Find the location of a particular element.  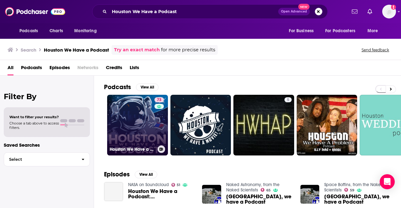

a: Space Boffins, from the Naked Scientists is located at coordinates (354, 188).